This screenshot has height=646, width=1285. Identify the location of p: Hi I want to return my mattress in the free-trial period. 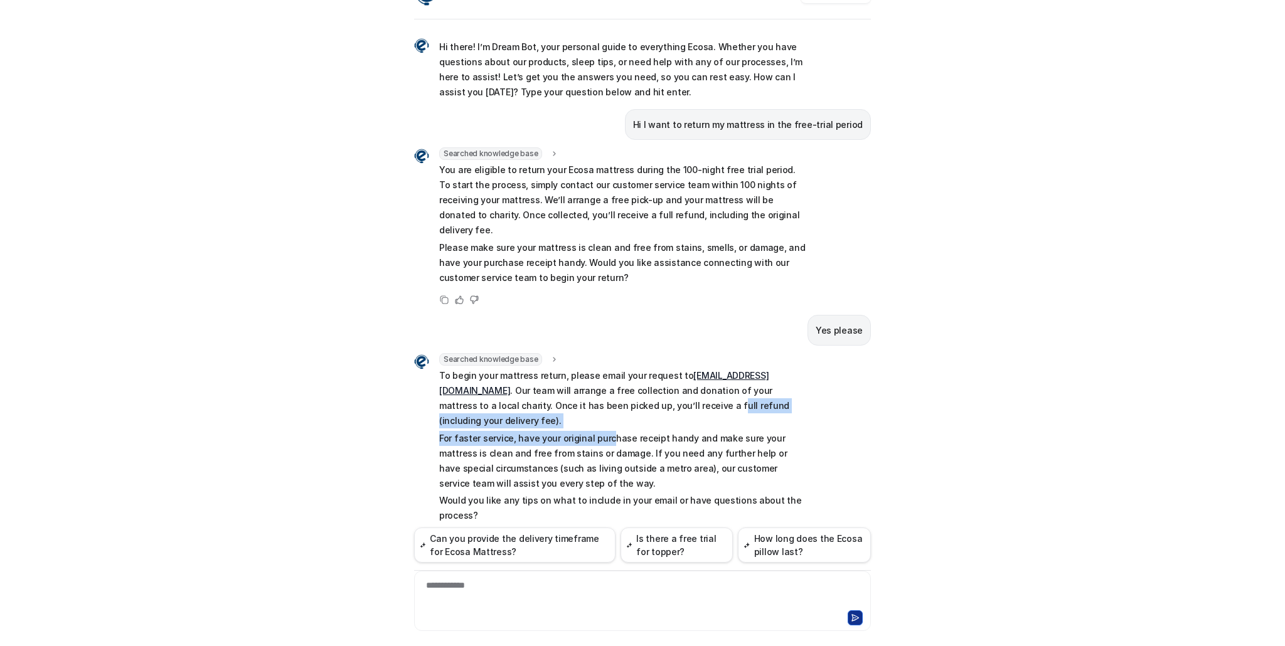
(748, 125).